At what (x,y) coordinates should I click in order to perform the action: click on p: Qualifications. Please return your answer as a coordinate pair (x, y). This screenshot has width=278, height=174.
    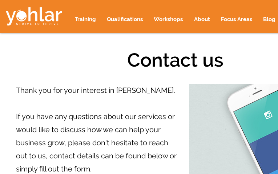
    Looking at the image, I should click on (125, 19).